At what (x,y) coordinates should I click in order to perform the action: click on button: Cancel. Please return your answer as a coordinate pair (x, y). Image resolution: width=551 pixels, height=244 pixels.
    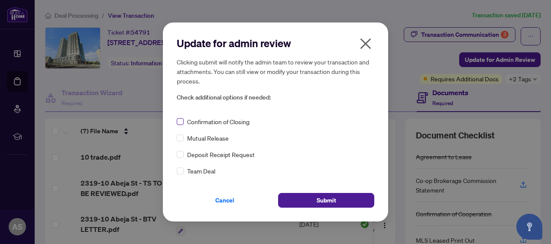
    Looking at the image, I should click on (225, 200).